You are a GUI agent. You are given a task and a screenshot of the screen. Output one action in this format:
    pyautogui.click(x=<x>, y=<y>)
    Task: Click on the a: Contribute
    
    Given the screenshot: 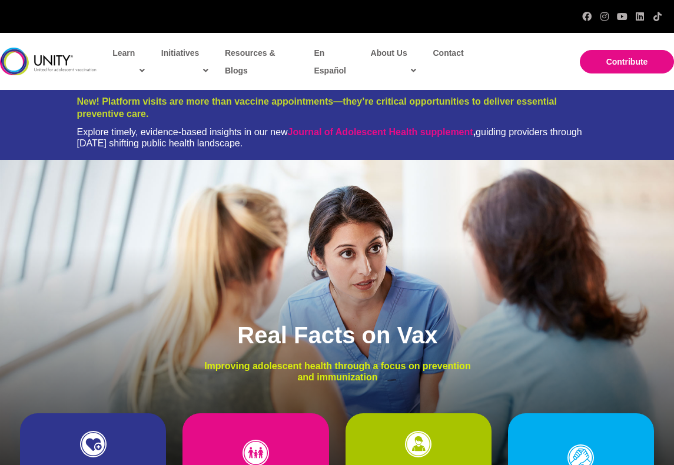 What is the action you would take?
    pyautogui.click(x=627, y=62)
    